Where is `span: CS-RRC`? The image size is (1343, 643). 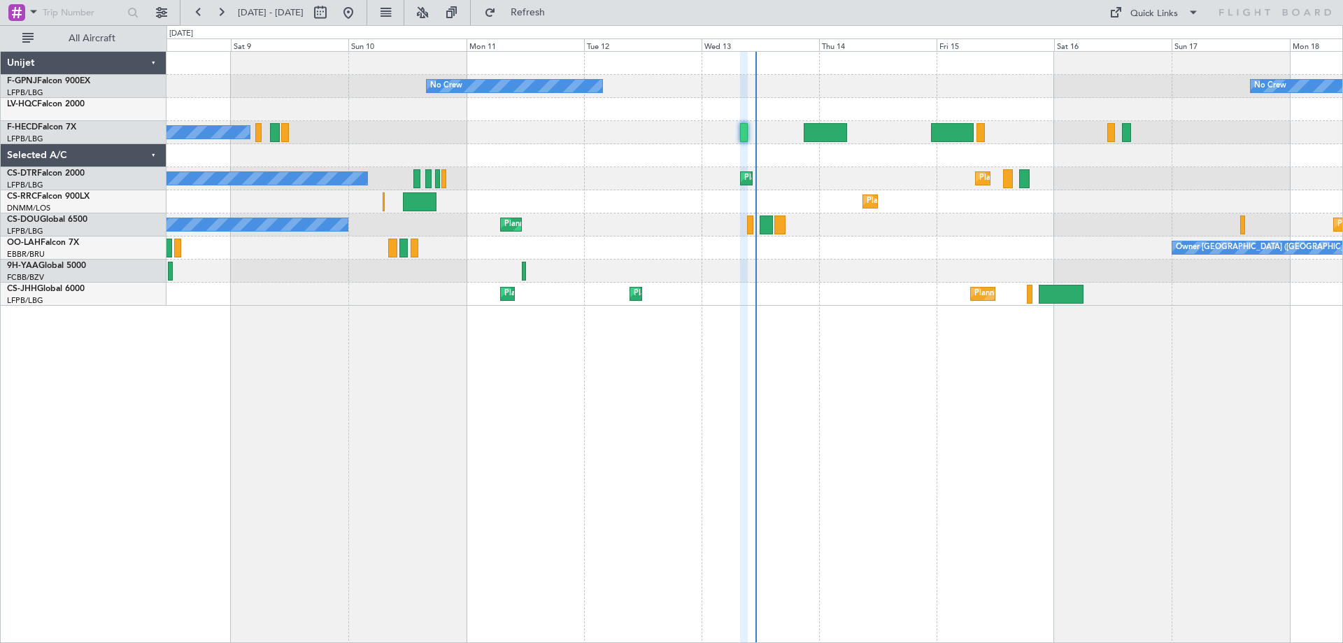 span: CS-RRC is located at coordinates (22, 197).